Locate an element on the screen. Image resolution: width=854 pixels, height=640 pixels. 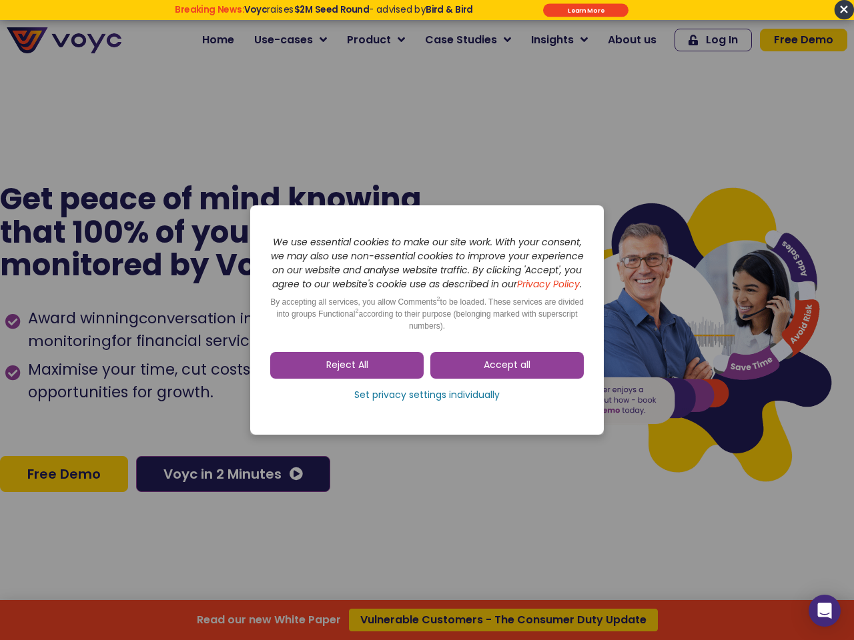
strong: $2M Seed Round is located at coordinates (332, 9).